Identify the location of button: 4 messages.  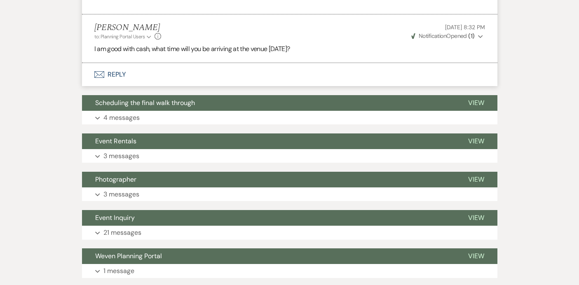
(290, 118).